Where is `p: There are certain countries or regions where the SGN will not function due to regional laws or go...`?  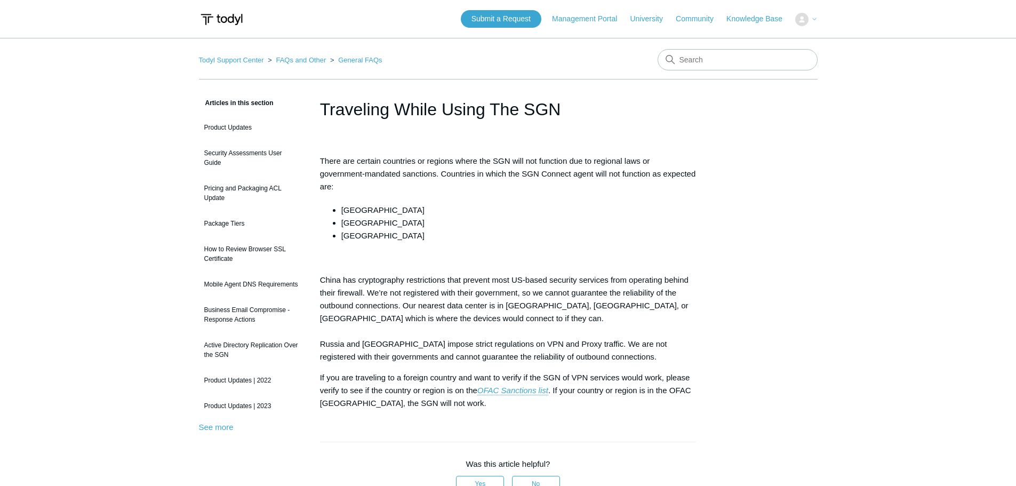
p: There are certain countries or regions where the SGN will not function due to regional laws or go... is located at coordinates (508, 174).